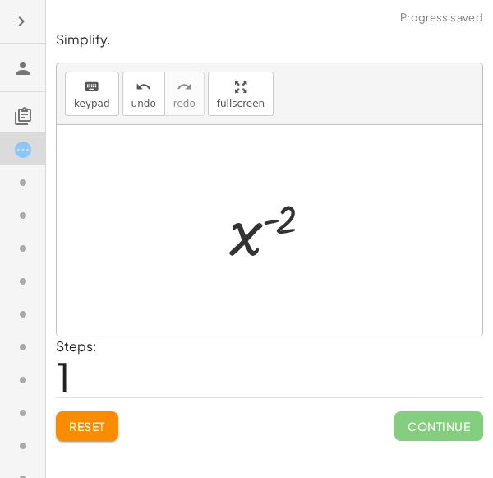 The height and width of the screenshot is (478, 493). I want to click on button: redoredo, so click(184, 94).